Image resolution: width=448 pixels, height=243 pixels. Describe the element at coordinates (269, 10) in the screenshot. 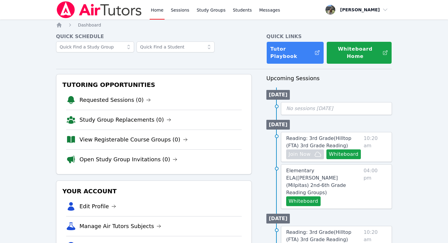

I see `span: Messages` at that location.